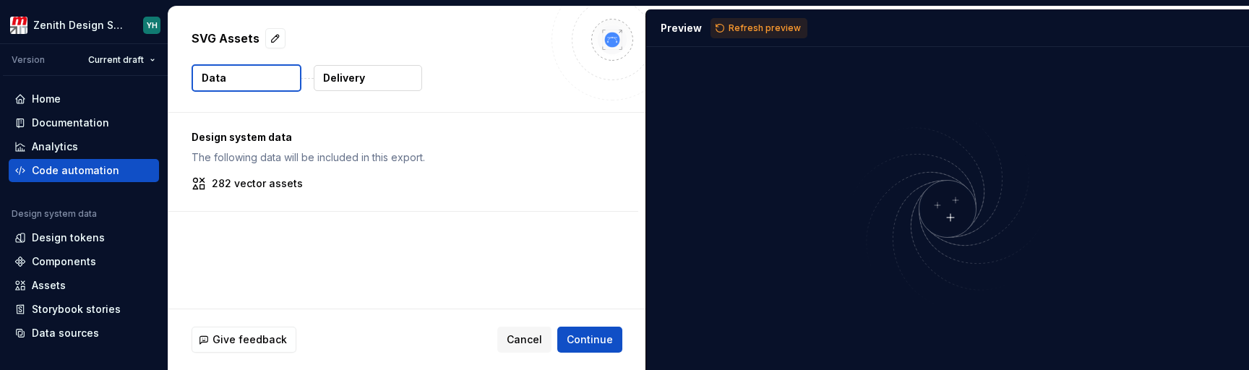 The image size is (1249, 370). I want to click on button: Data, so click(246, 78).